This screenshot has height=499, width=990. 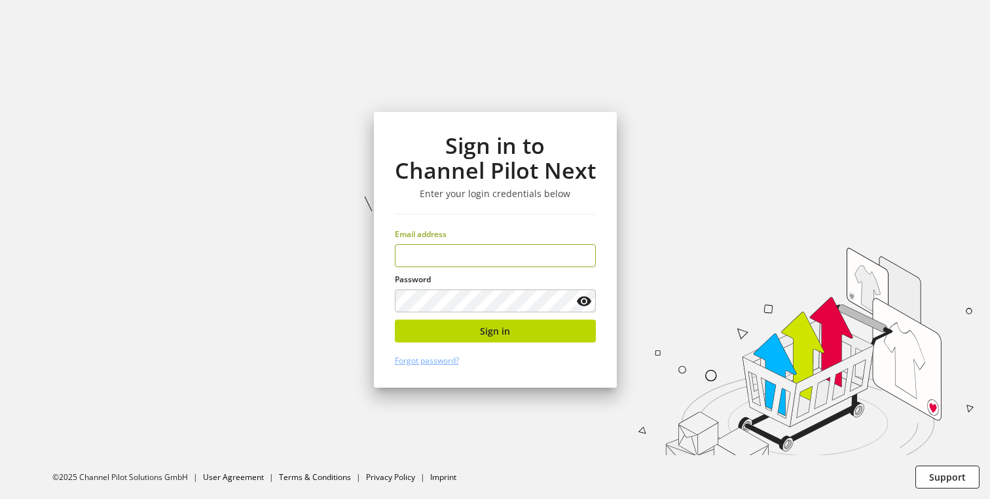 I want to click on a: User Agreement, so click(x=233, y=477).